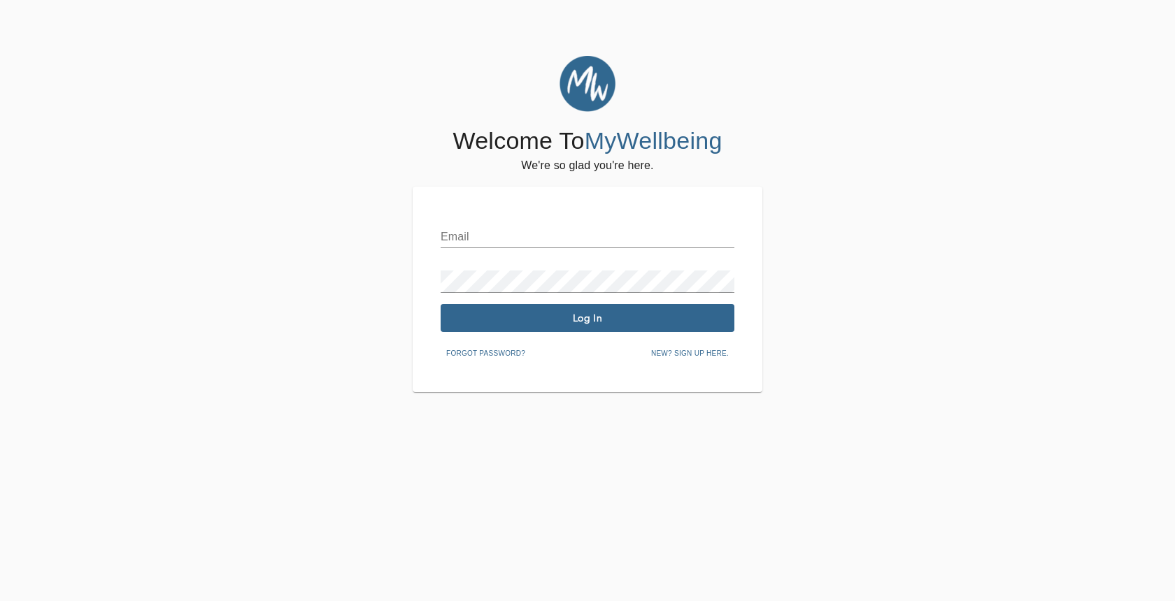 Image resolution: width=1175 pixels, height=601 pixels. I want to click on h6: We're so glad you're here., so click(587, 166).